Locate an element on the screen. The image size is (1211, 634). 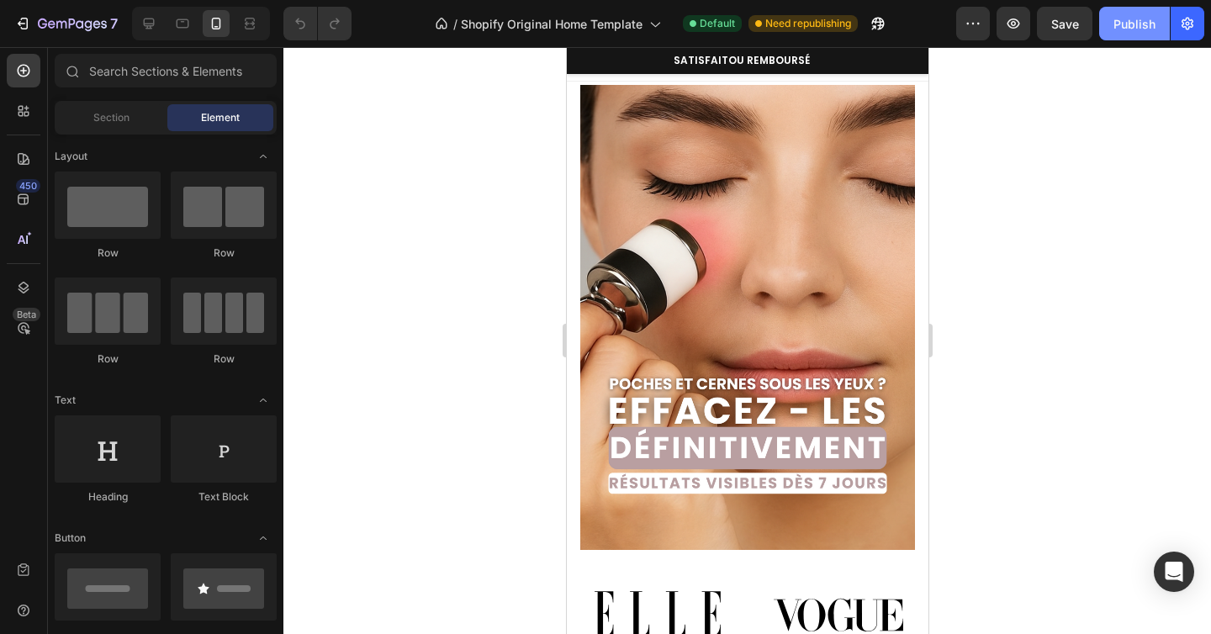
span: Element is located at coordinates (220, 118).